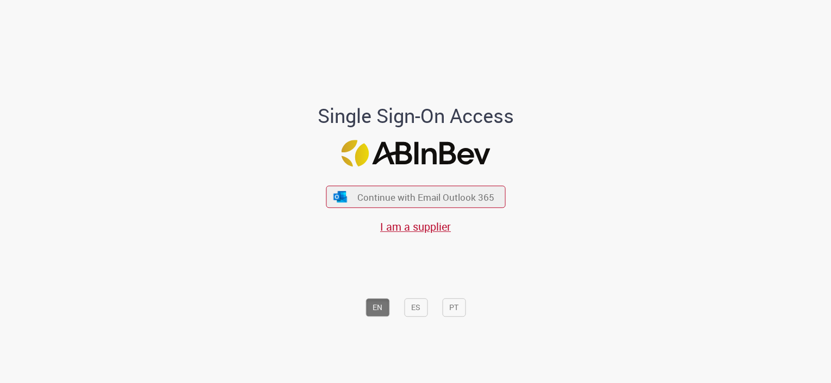 The height and width of the screenshot is (383, 831). What do you see at coordinates (415, 307) in the screenshot?
I see `button: ES` at bounding box center [415, 307].